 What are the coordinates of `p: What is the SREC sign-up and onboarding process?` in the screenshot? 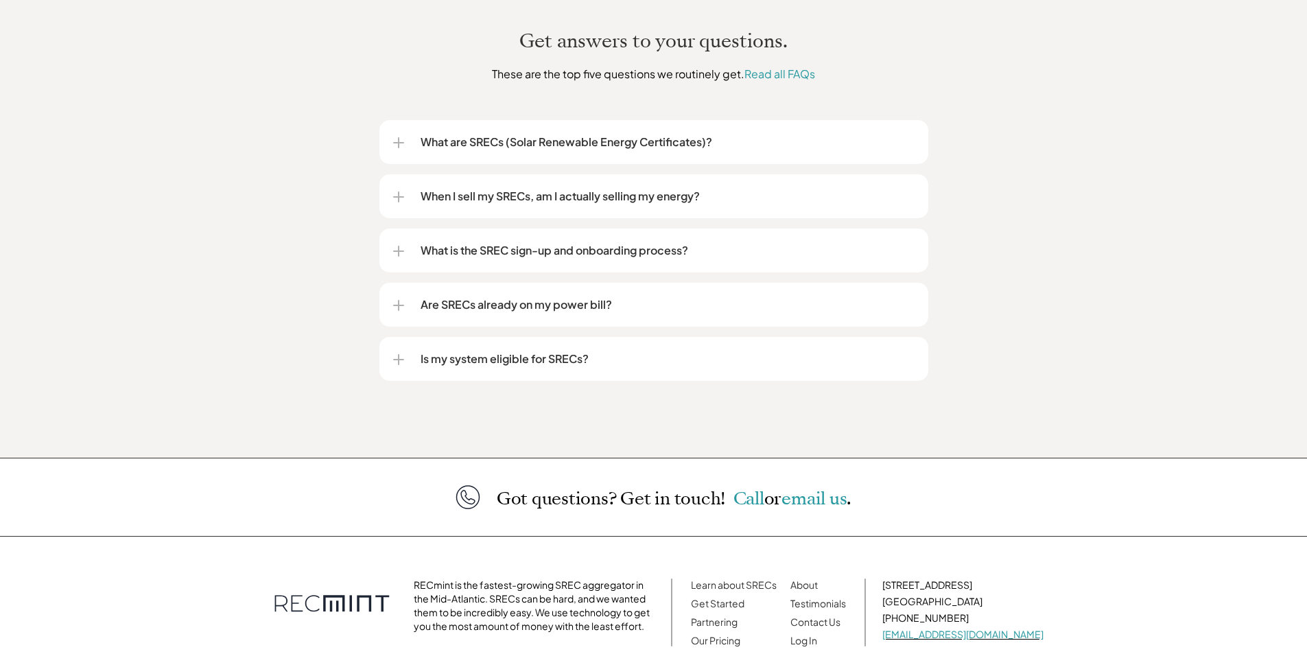 It's located at (668, 251).